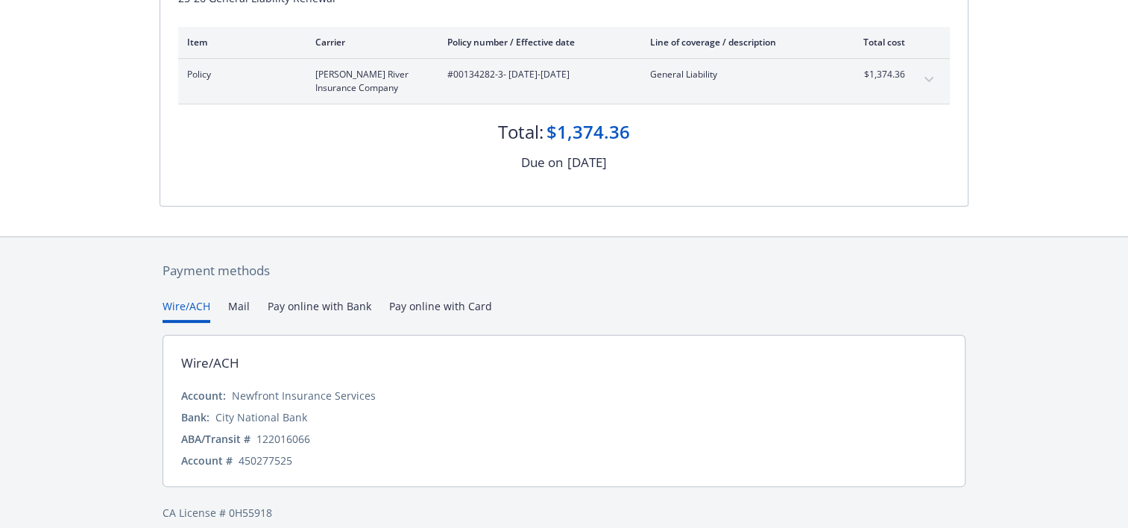  I want to click on div: Carrier, so click(369, 42).